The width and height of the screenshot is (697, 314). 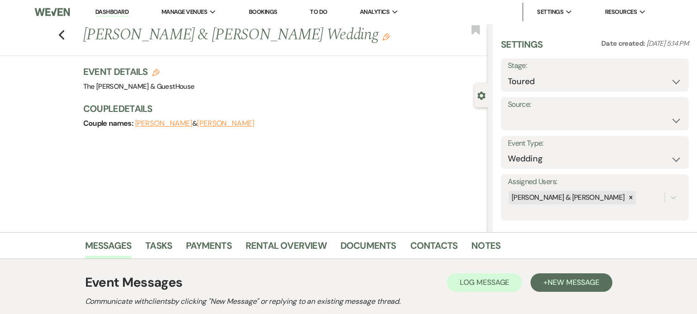 I want to click on button: Close lead details, so click(x=482, y=95).